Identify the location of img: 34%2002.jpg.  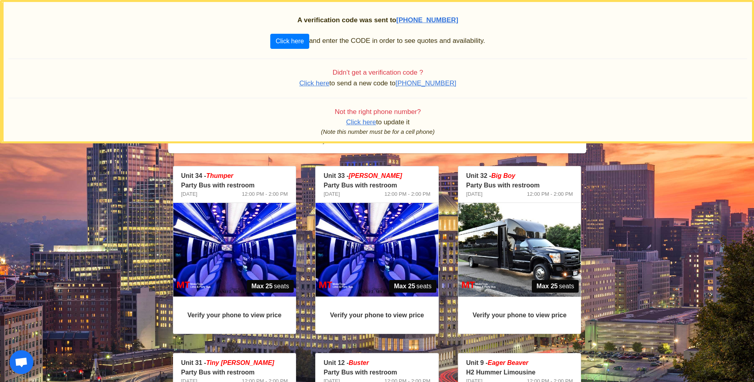
(235, 250).